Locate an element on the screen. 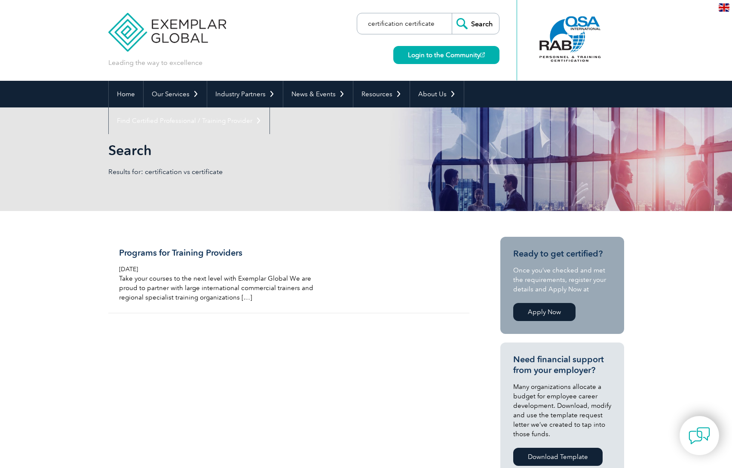  p: Once you’ve checked and met the requirements, register your details and Apply Now at is located at coordinates (562, 280).